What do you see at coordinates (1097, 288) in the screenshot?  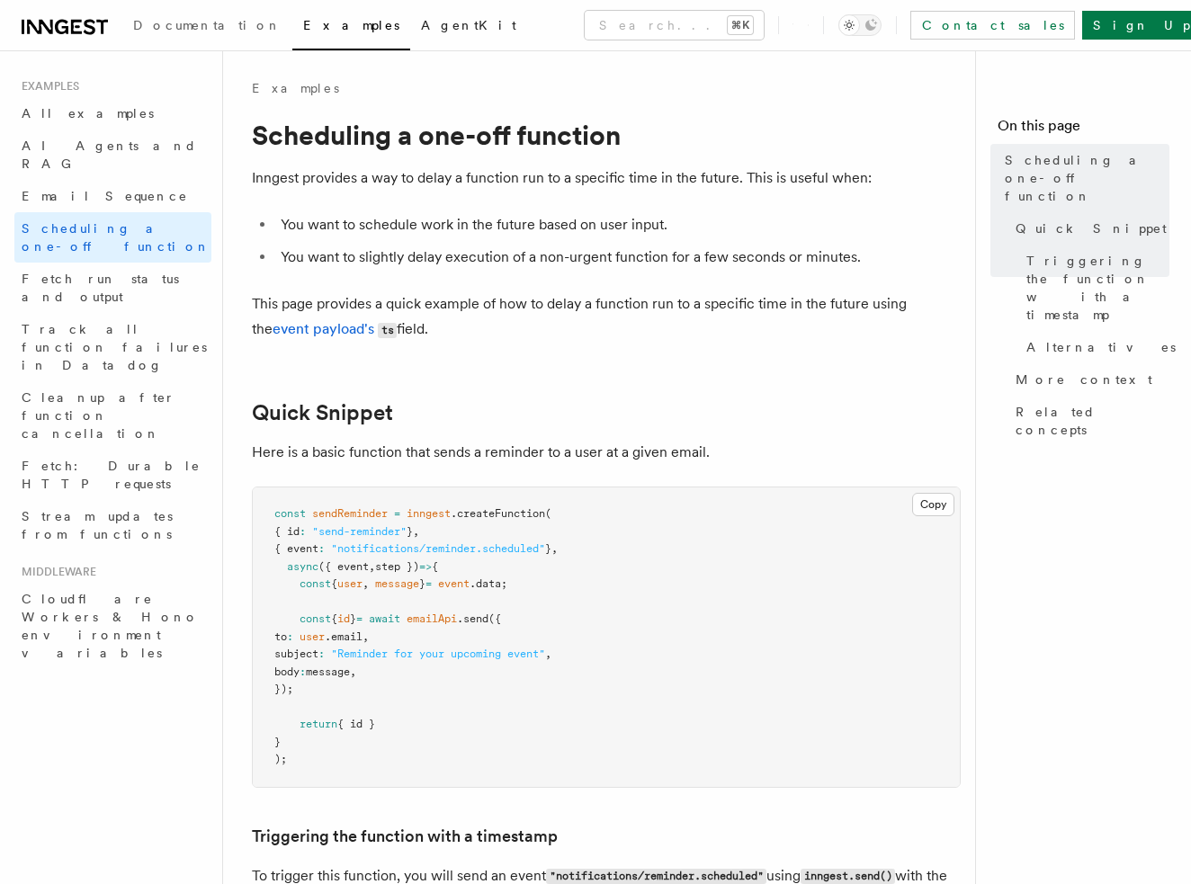 I see `span: Triggering the function with a timestamp` at bounding box center [1097, 288].